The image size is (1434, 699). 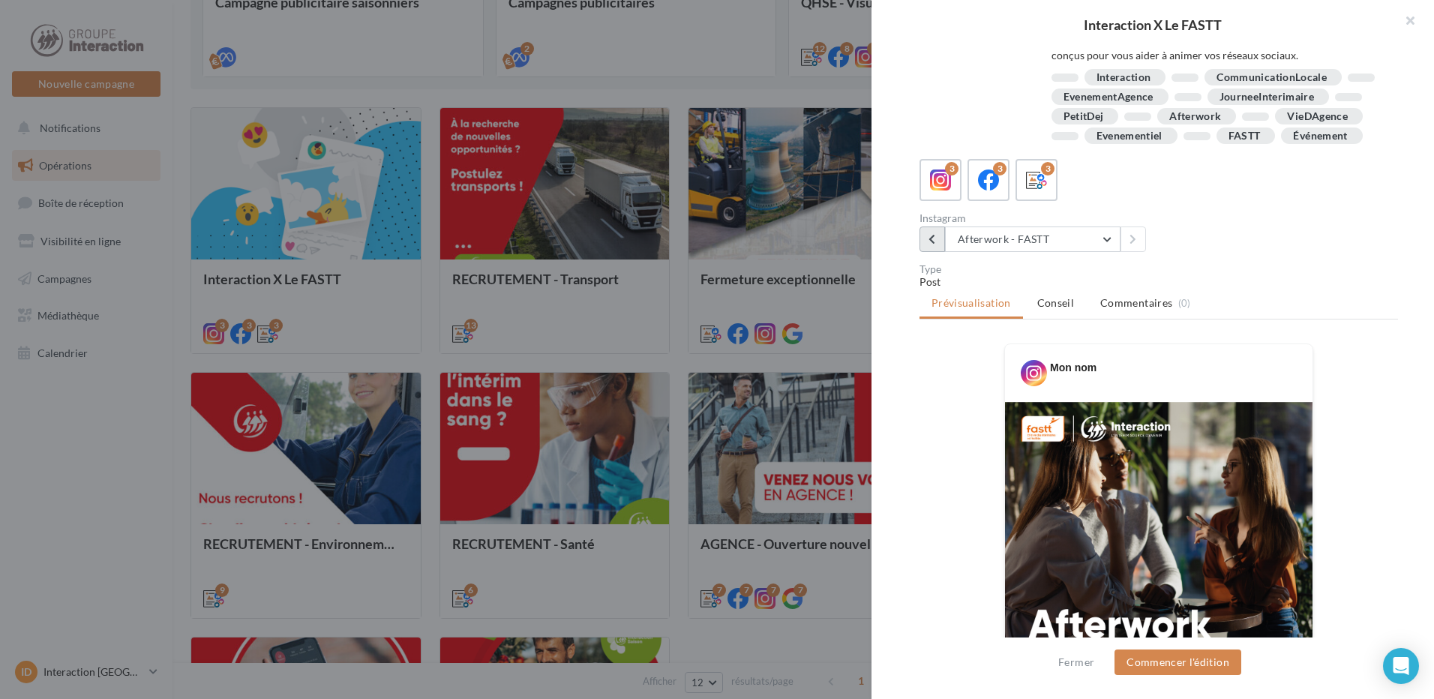 I want to click on div: Open Intercom Messenger, so click(x=1401, y=666).